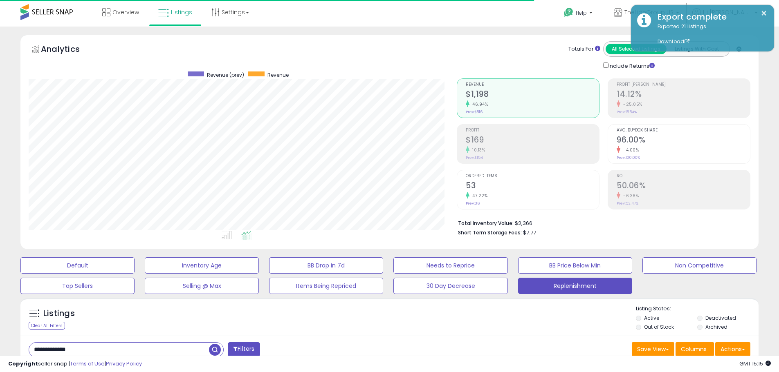 This screenshot has width=779, height=372. Describe the element at coordinates (23, 364) in the screenshot. I see `strong: Copyright` at that location.